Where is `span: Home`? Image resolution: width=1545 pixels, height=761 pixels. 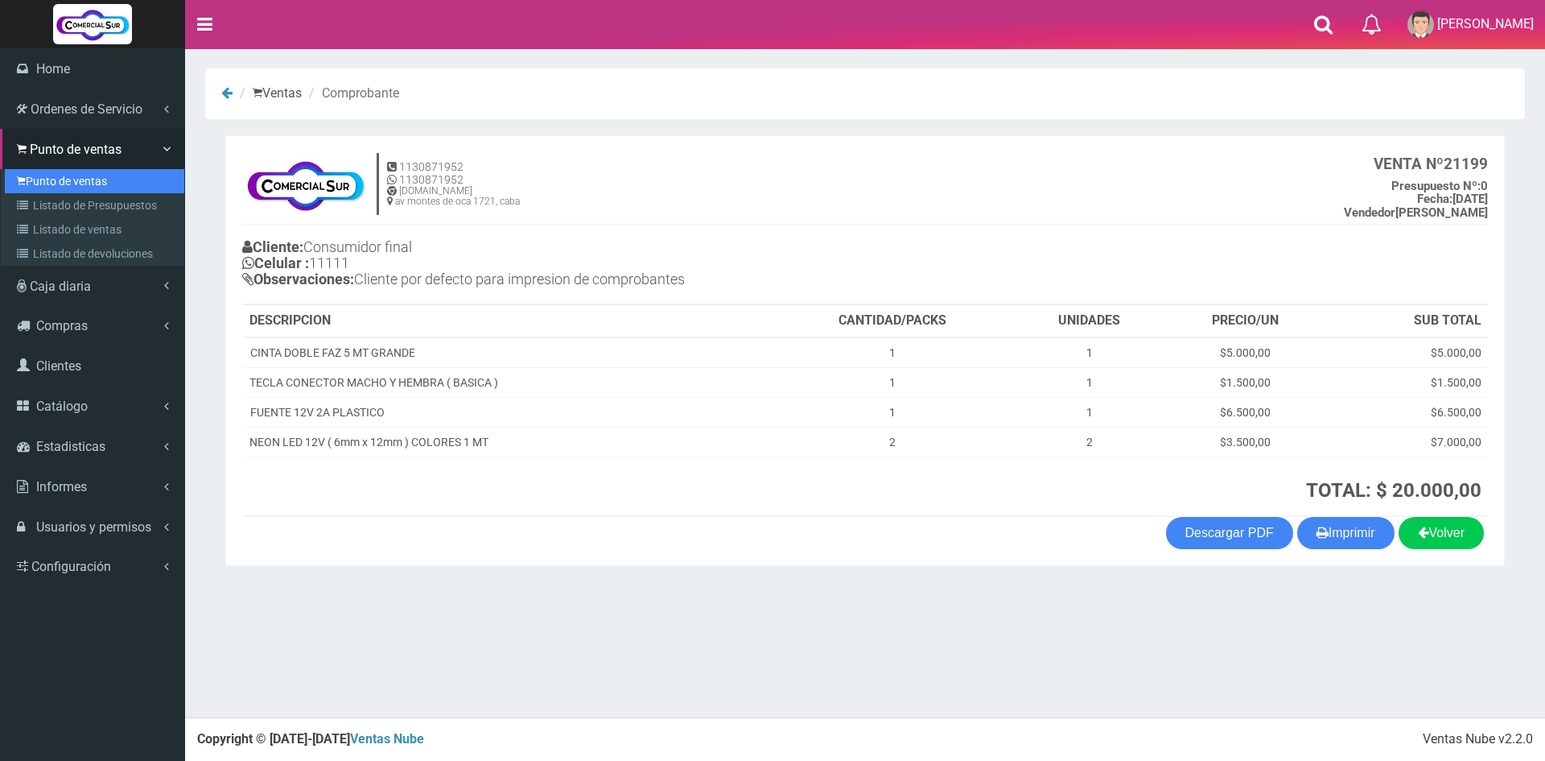
span: Home is located at coordinates (53, 68).